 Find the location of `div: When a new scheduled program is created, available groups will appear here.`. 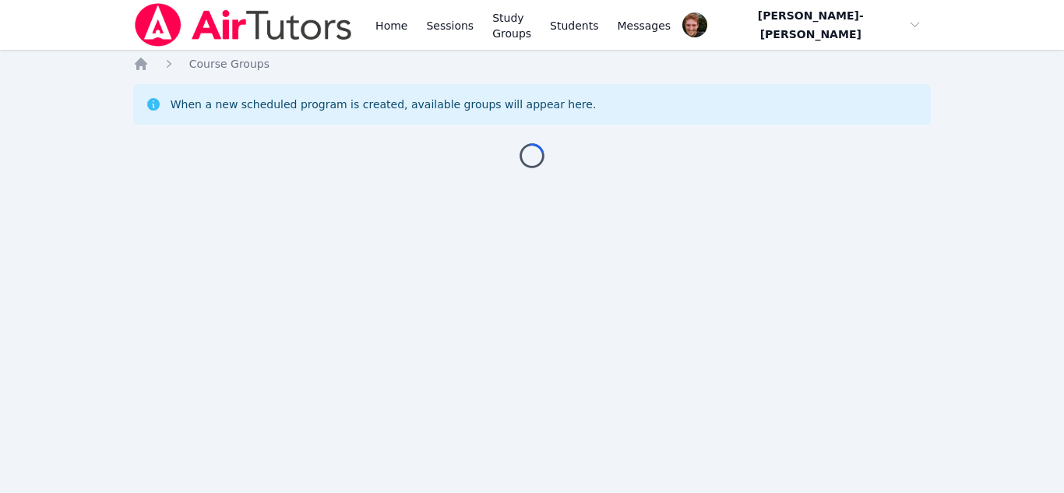

div: When a new scheduled program is created, available groups will appear here. is located at coordinates (383, 104).